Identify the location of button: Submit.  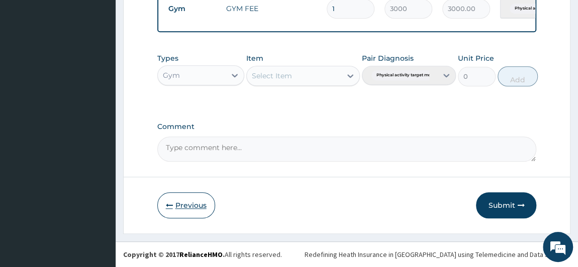
(506, 206).